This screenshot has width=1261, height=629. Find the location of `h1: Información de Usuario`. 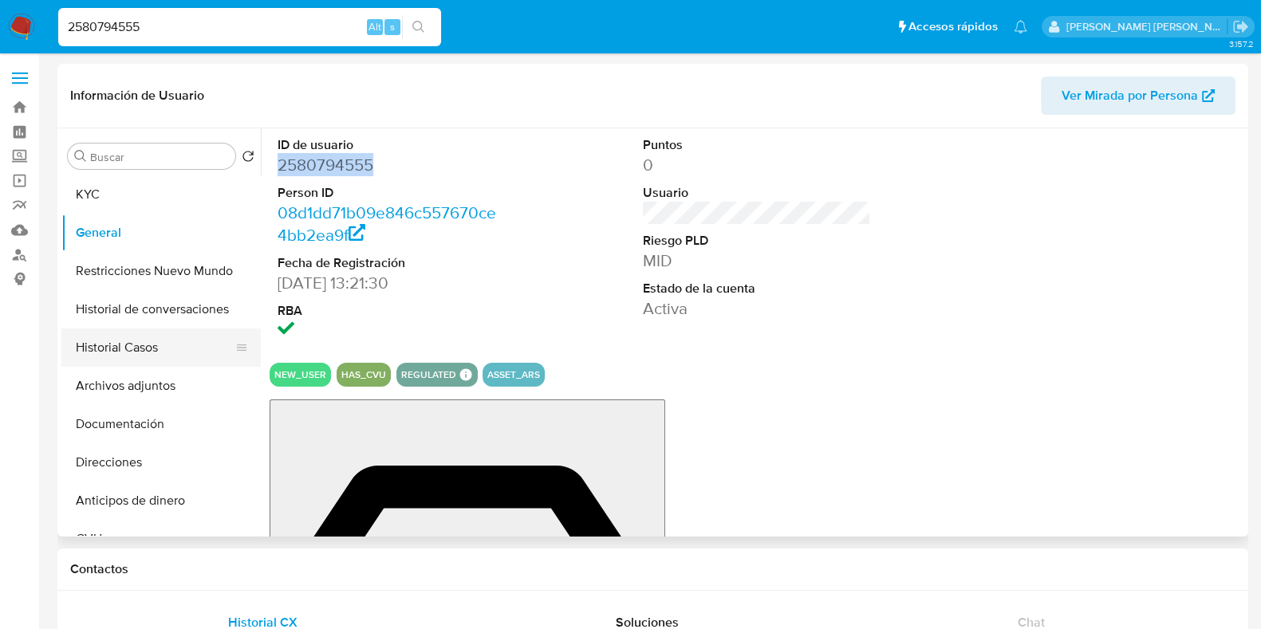

h1: Información de Usuario is located at coordinates (137, 96).